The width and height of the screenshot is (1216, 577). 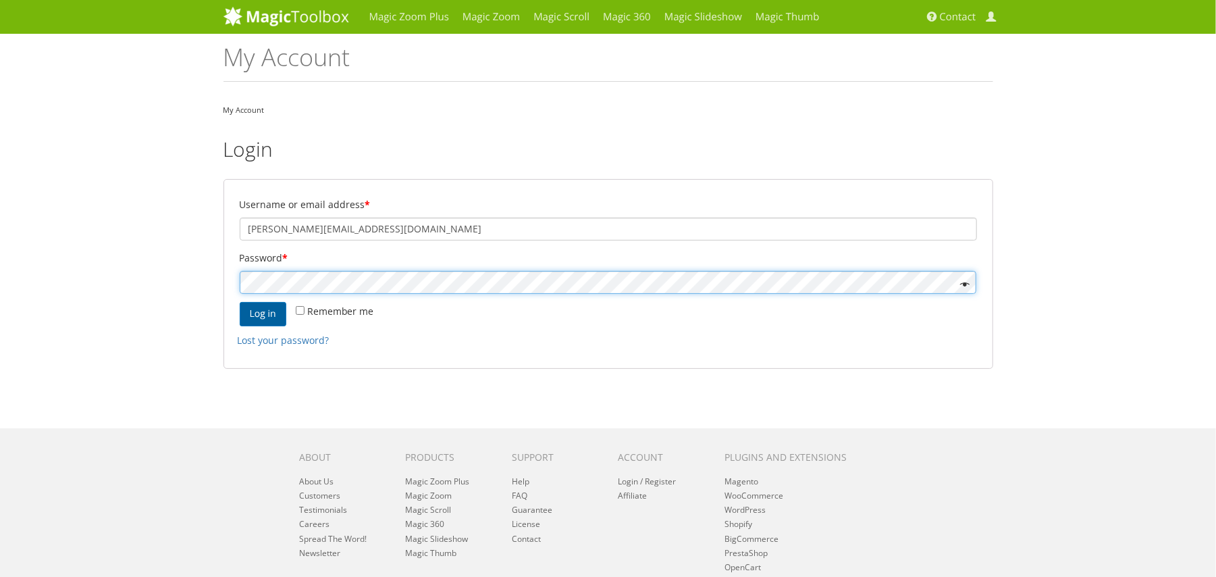 What do you see at coordinates (263, 314) in the screenshot?
I see `button: Log in` at bounding box center [263, 314].